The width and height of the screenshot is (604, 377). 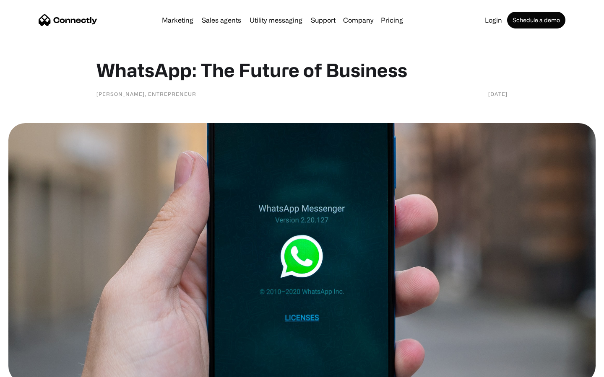 What do you see at coordinates (29, 369) in the screenshot?
I see `aside: Language selected: English` at bounding box center [29, 369].